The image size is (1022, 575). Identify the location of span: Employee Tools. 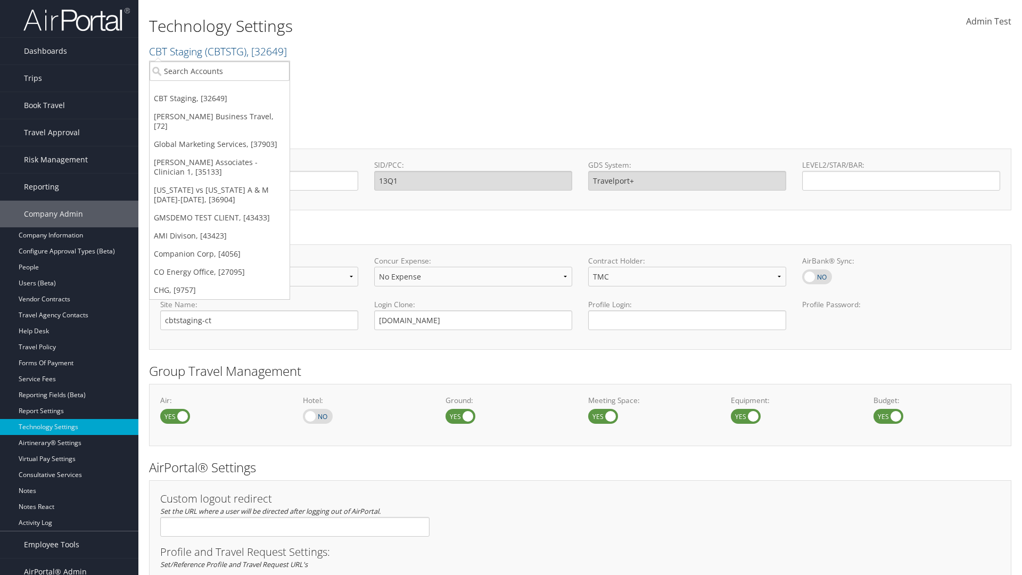
(52, 545).